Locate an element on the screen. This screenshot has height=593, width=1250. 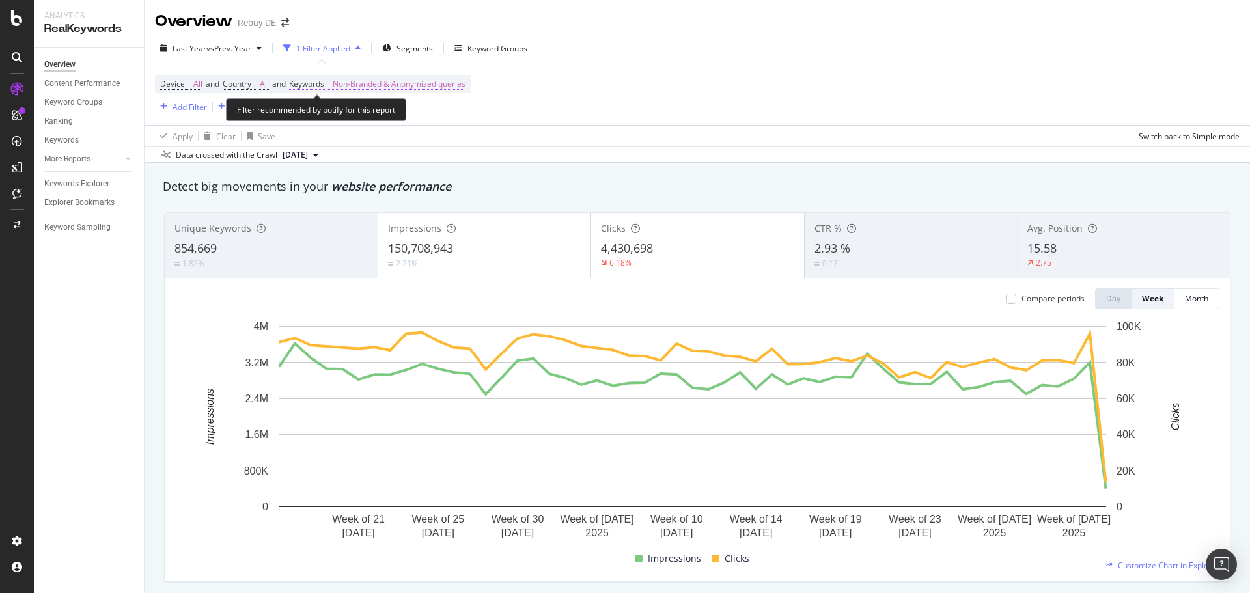
text: Week of 23 is located at coordinates (915, 519).